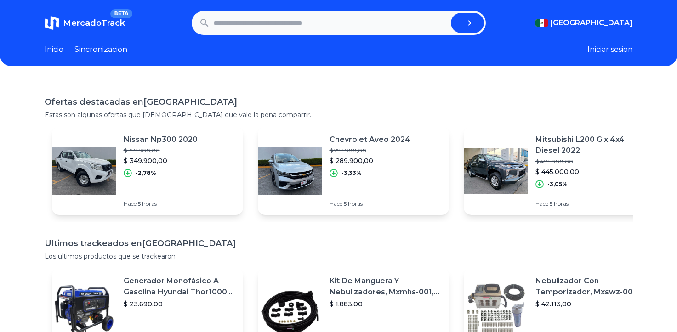 This screenshot has height=332, width=677. Describe the element at coordinates (385, 304) in the screenshot. I see `p: $ 1.883,00` at that location.